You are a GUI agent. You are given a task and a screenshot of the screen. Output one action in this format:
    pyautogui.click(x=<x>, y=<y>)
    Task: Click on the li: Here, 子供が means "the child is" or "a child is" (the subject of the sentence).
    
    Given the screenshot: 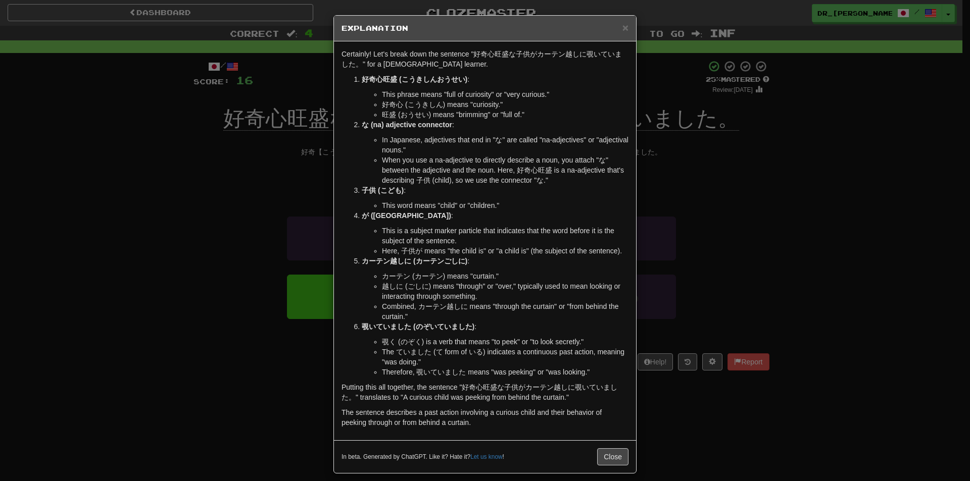 What is the action you would take?
    pyautogui.click(x=505, y=251)
    